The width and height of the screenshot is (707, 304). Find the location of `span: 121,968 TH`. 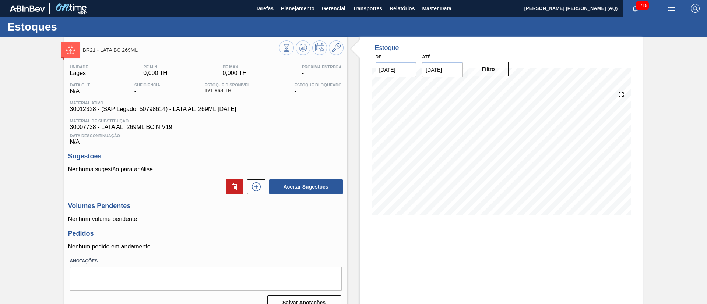

span: 121,968 TH is located at coordinates (227, 91).